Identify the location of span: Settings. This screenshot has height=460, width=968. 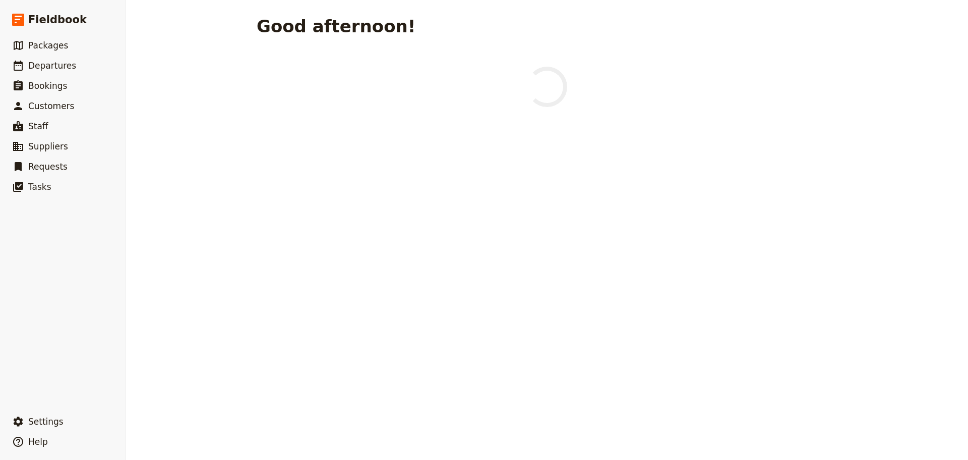
(46, 421).